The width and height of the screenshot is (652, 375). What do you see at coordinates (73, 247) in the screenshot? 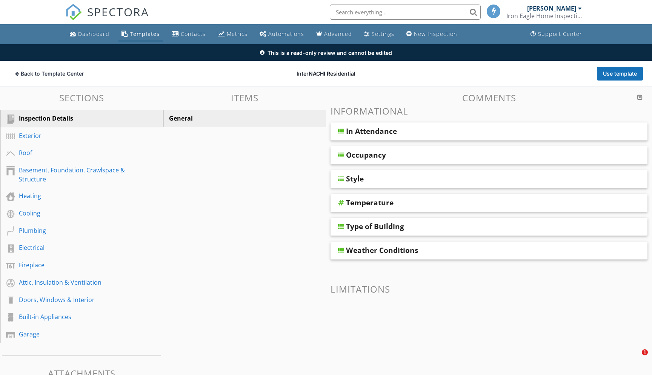
I see `div: Electrical` at bounding box center [73, 247].